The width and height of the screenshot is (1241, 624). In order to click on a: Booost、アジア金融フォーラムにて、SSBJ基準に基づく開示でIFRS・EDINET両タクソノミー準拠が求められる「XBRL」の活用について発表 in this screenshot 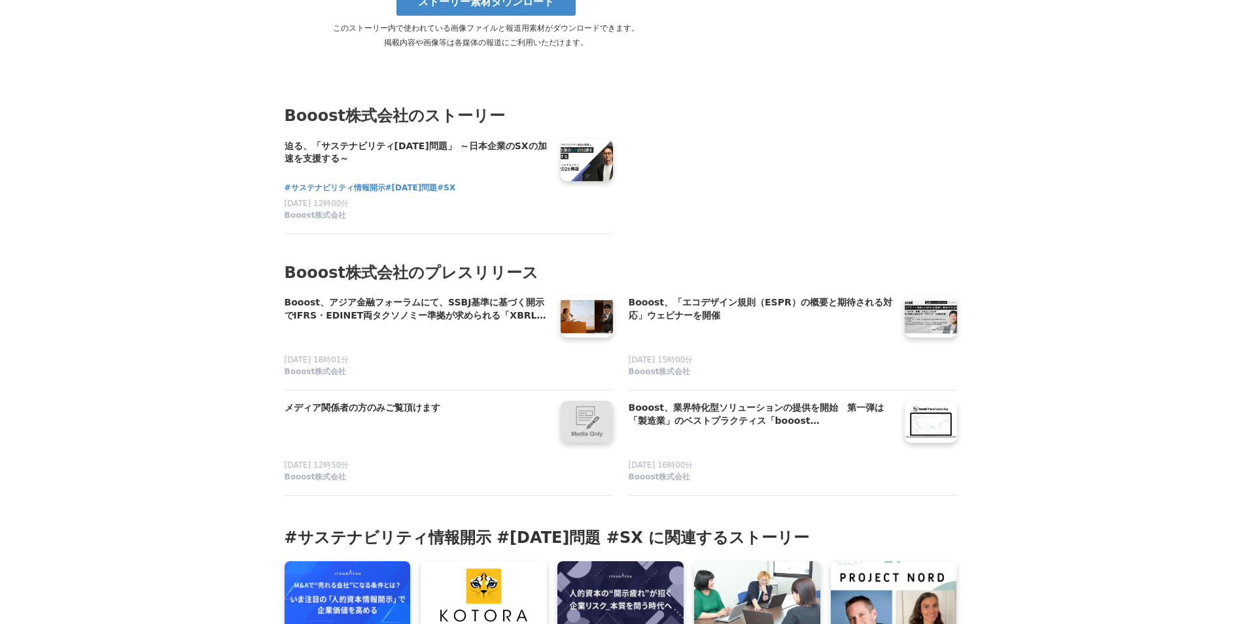, I will do `click(417, 310)`.